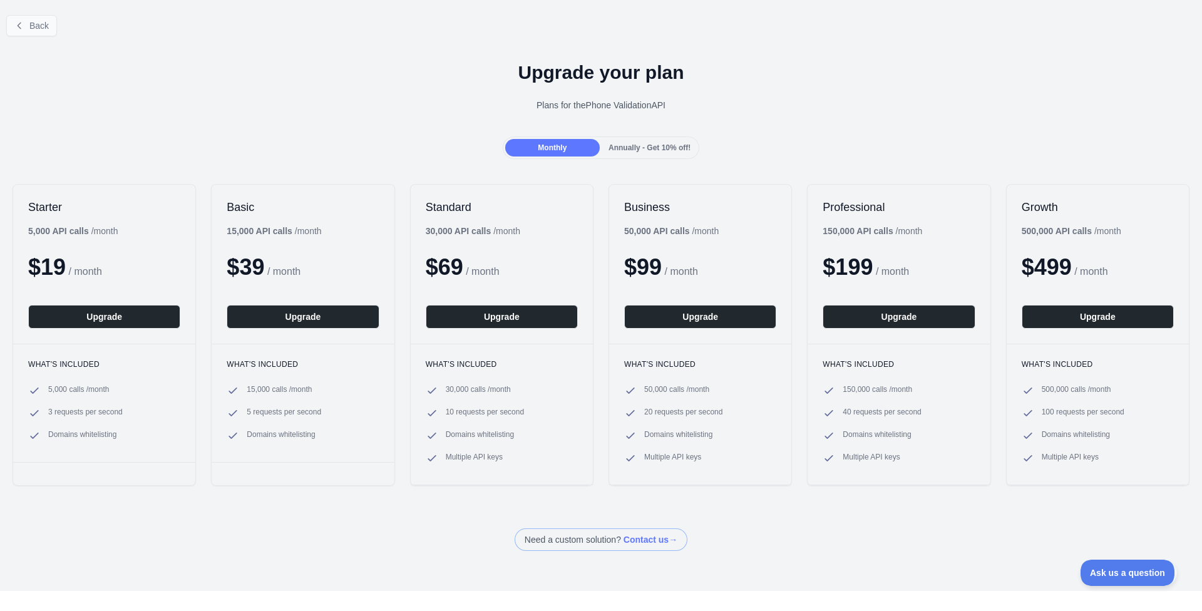 The image size is (1202, 611). Describe the element at coordinates (643, 267) in the screenshot. I see `span: $ 99` at that location.